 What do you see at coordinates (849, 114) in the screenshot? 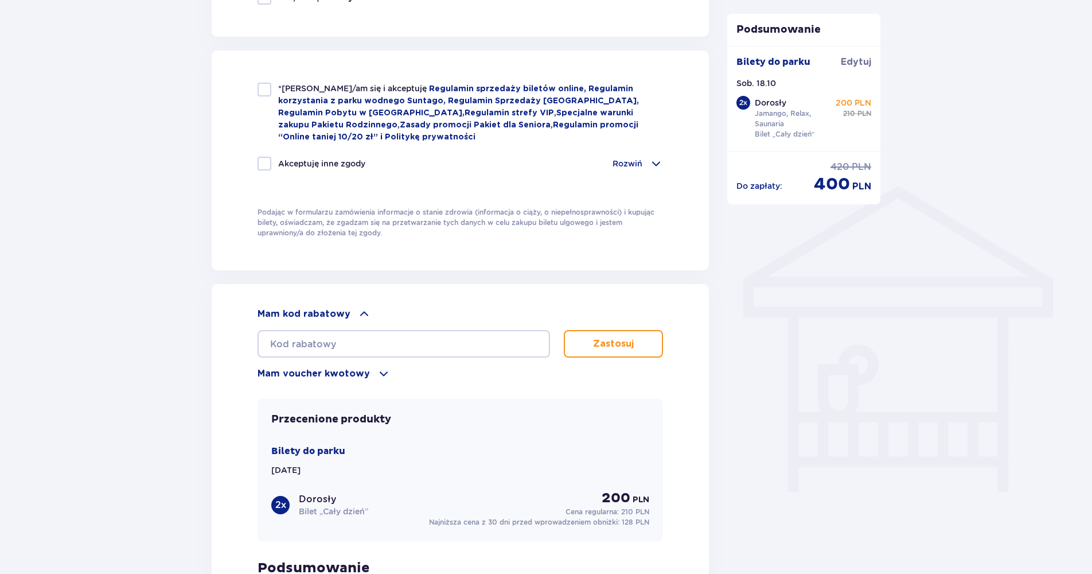
I see `span: 210` at bounding box center [849, 114].